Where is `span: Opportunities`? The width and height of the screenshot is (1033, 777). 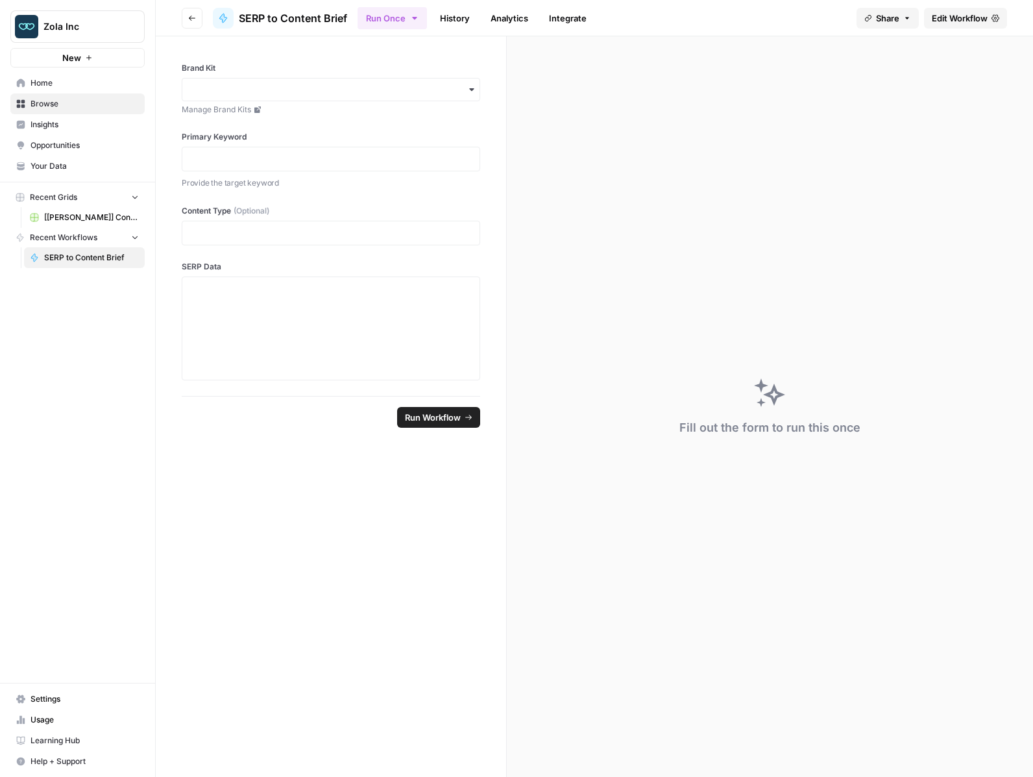 span: Opportunities is located at coordinates (84, 145).